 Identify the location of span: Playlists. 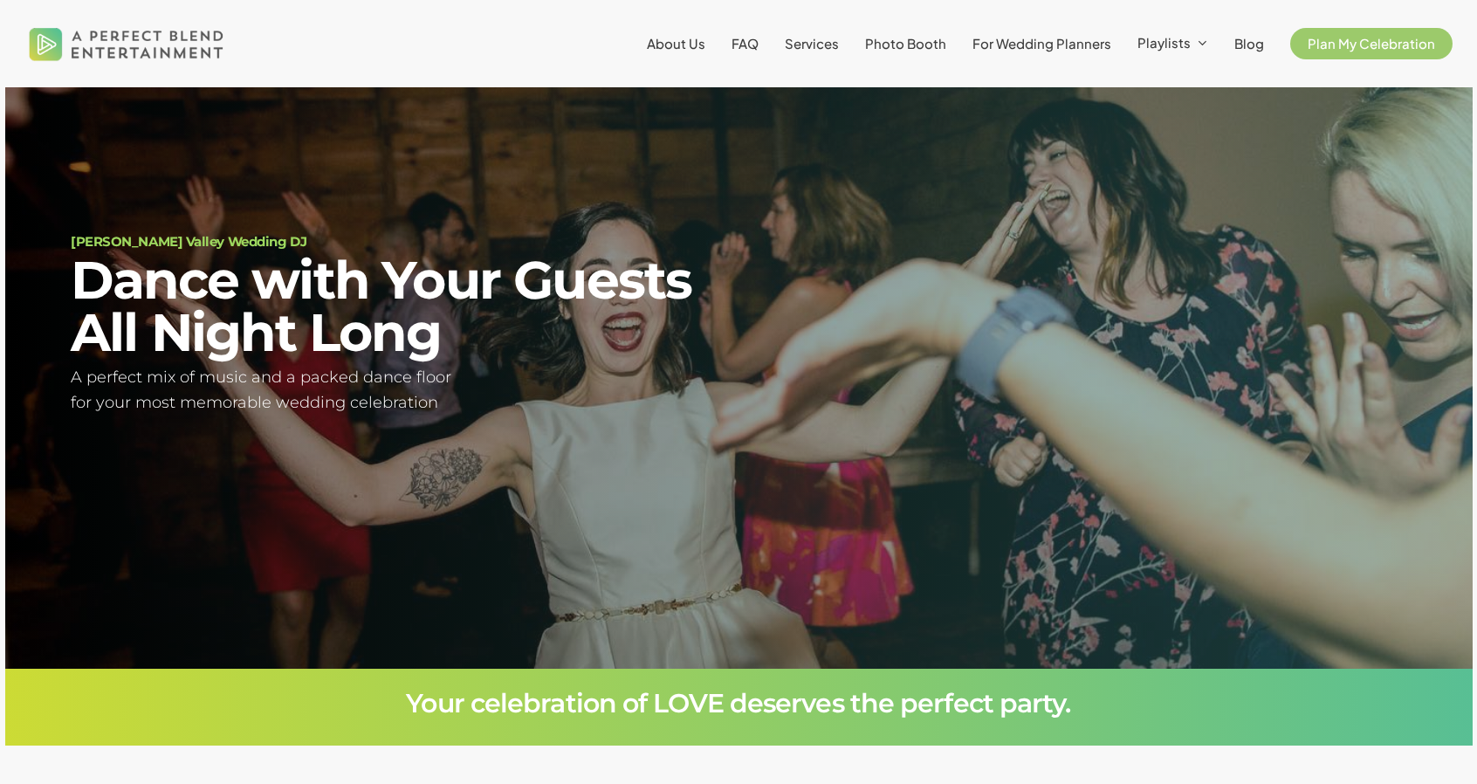
(1164, 42).